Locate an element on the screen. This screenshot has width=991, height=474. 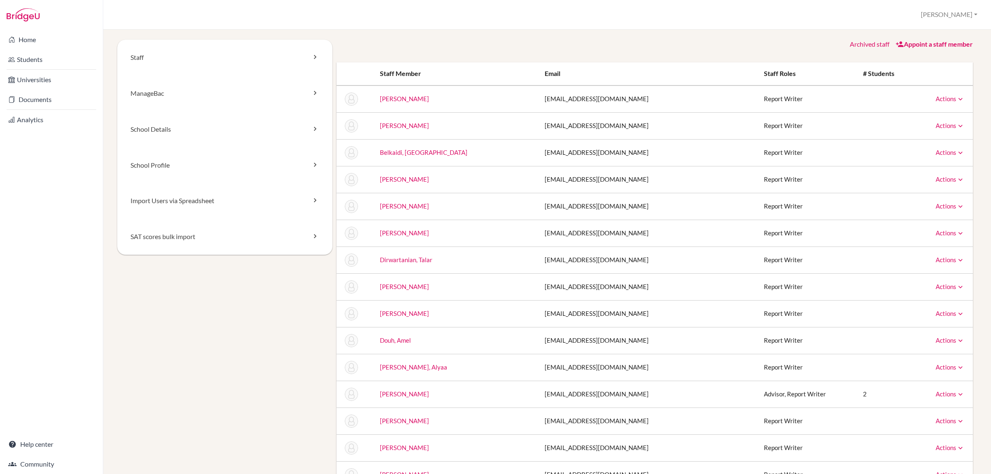
img: Ayse Demirel is located at coordinates (351, 233).